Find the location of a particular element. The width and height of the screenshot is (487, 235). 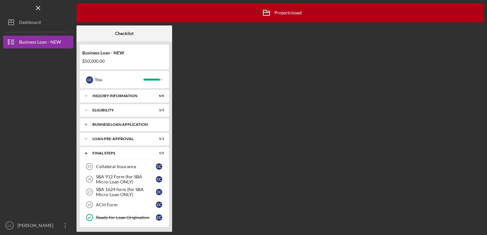

div: ELIGIBILITY is located at coordinates (120, 110).